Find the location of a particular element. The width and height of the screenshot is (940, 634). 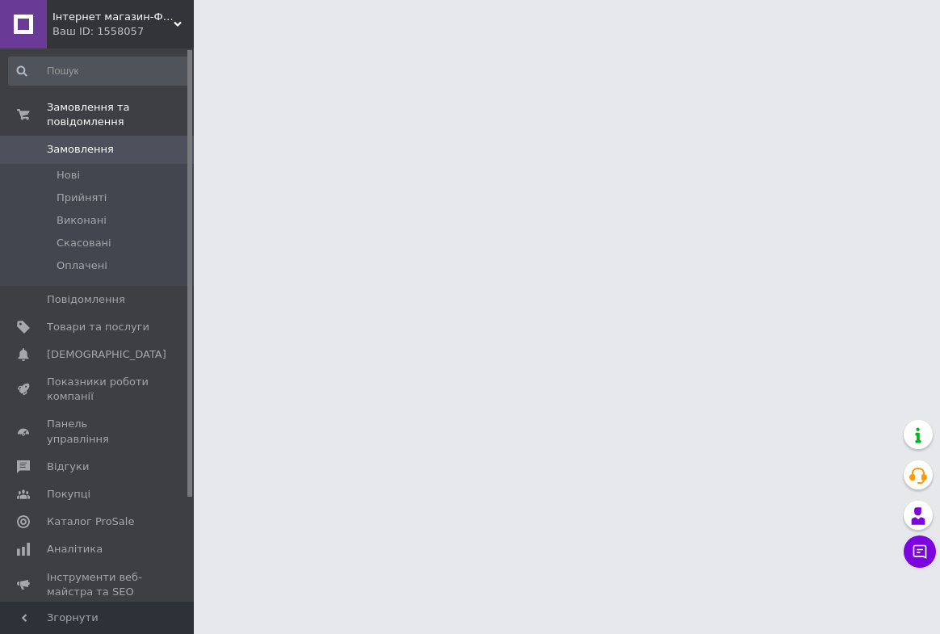

span: Інтернет магазин-Фантастичний букет is located at coordinates (113, 17).